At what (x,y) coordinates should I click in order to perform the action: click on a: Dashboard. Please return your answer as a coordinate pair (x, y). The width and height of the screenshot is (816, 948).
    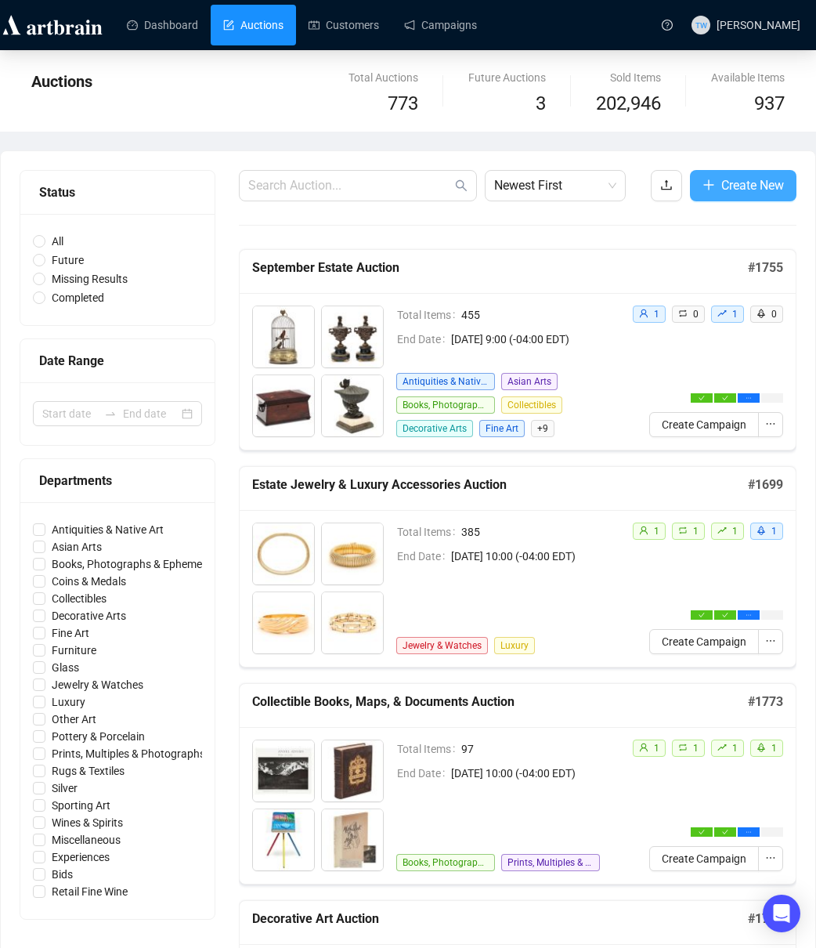
    Looking at the image, I should click on (162, 25).